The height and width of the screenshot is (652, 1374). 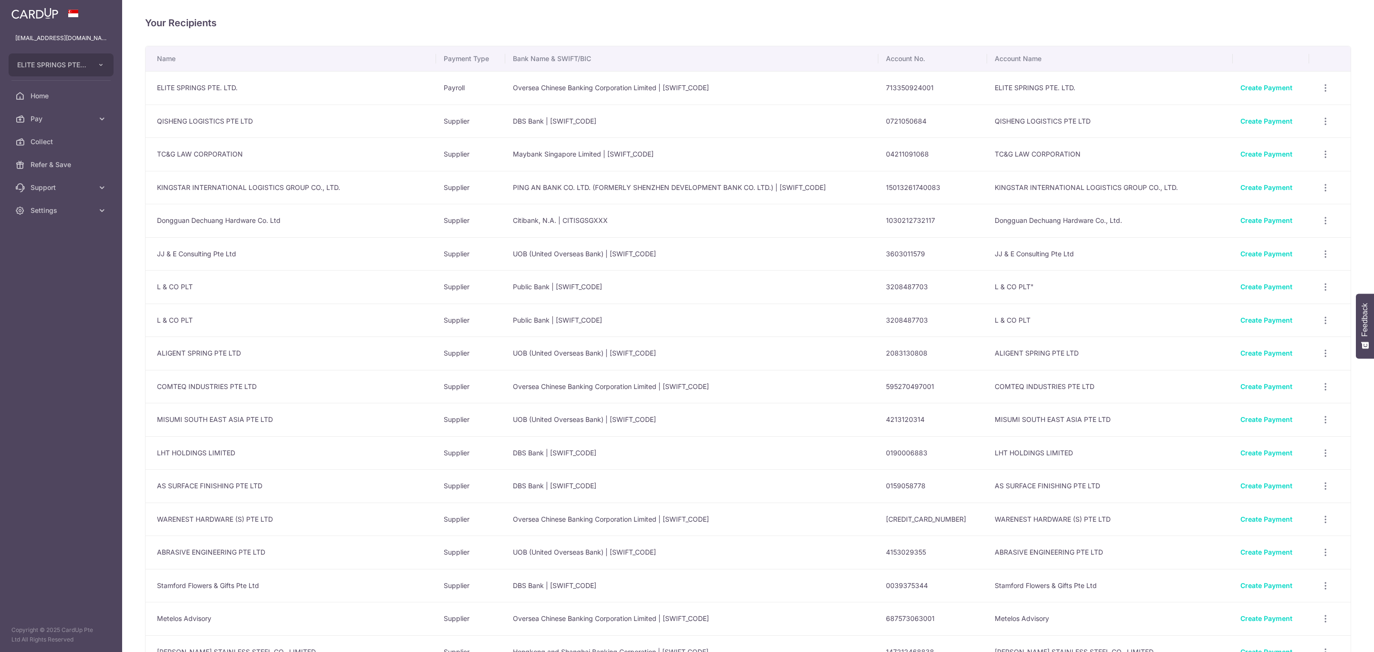 I want to click on td: 1030212732117, so click(x=932, y=220).